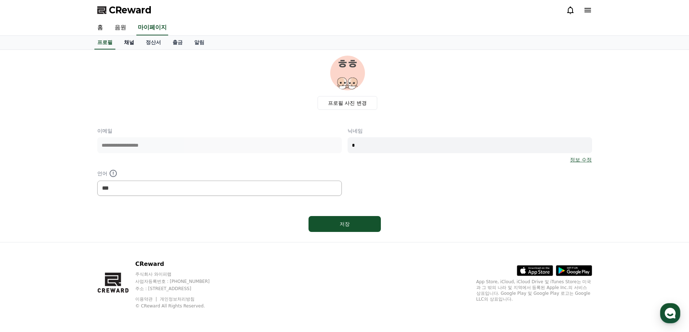  I want to click on button: 저장, so click(345, 224).